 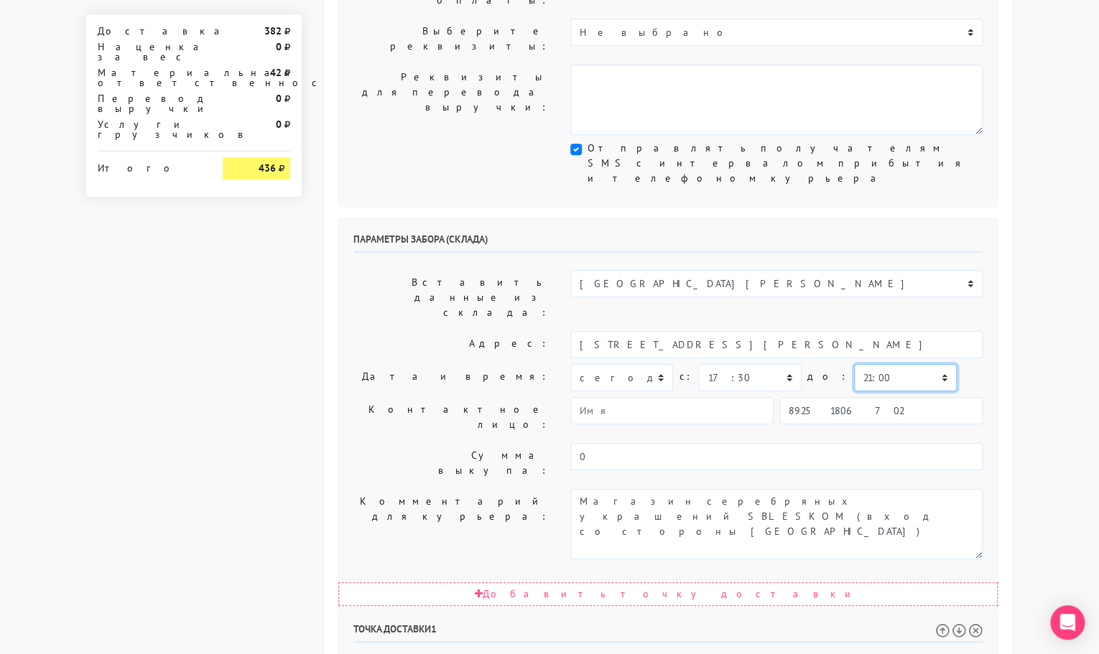 What do you see at coordinates (451, 463) in the screenshot?
I see `label: Сумма выкупа:` at bounding box center [451, 463].